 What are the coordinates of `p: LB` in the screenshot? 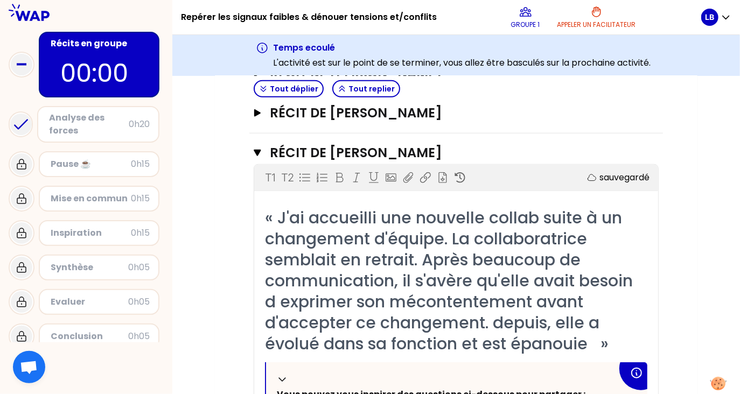 It's located at (710, 17).